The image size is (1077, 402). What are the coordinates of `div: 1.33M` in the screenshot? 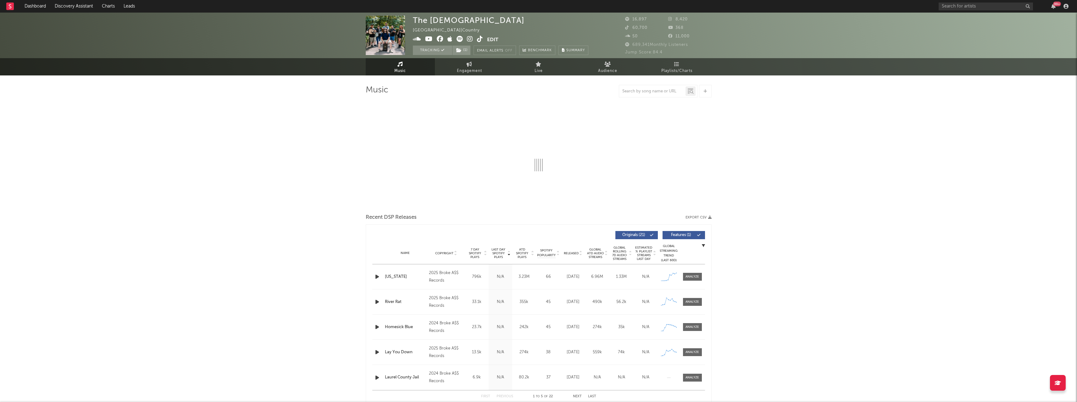 It's located at (622, 277).